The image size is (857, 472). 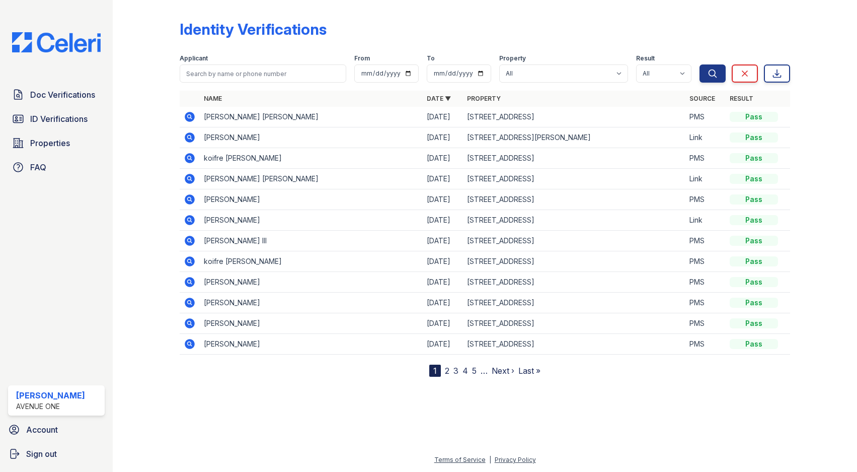 I want to click on img: CE_Logo_Blue-a8612792a0a2168367f1c8372b55b34899dd931a85d93a1a3d3e32e68fde9ad4.png, so click(x=56, y=42).